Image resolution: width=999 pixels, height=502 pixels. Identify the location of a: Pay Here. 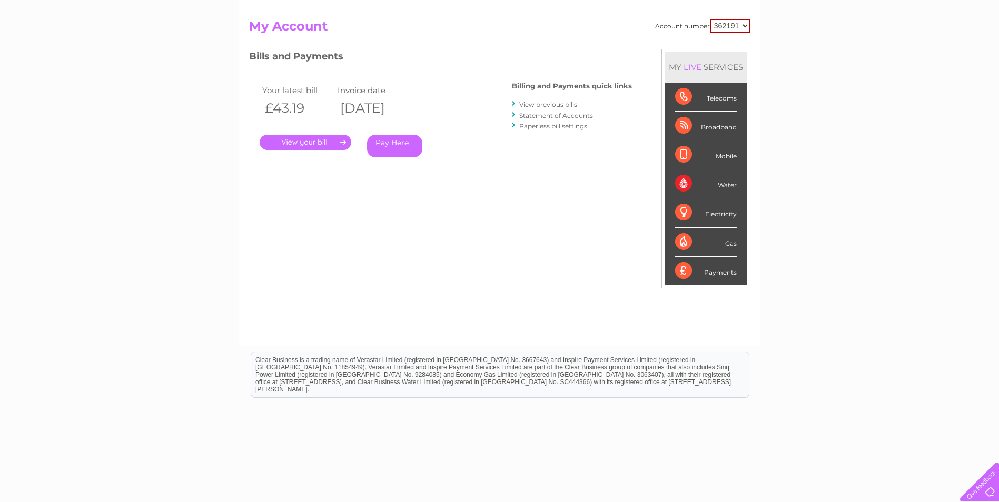
(394, 146).